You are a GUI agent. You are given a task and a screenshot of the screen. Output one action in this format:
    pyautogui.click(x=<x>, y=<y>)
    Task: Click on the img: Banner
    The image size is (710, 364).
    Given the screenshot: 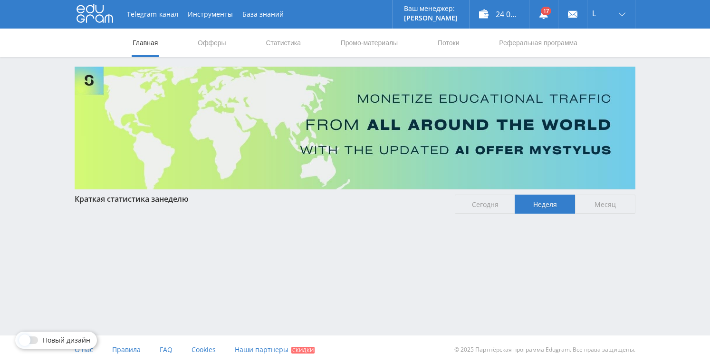 What is the action you would take?
    pyautogui.click(x=355, y=128)
    